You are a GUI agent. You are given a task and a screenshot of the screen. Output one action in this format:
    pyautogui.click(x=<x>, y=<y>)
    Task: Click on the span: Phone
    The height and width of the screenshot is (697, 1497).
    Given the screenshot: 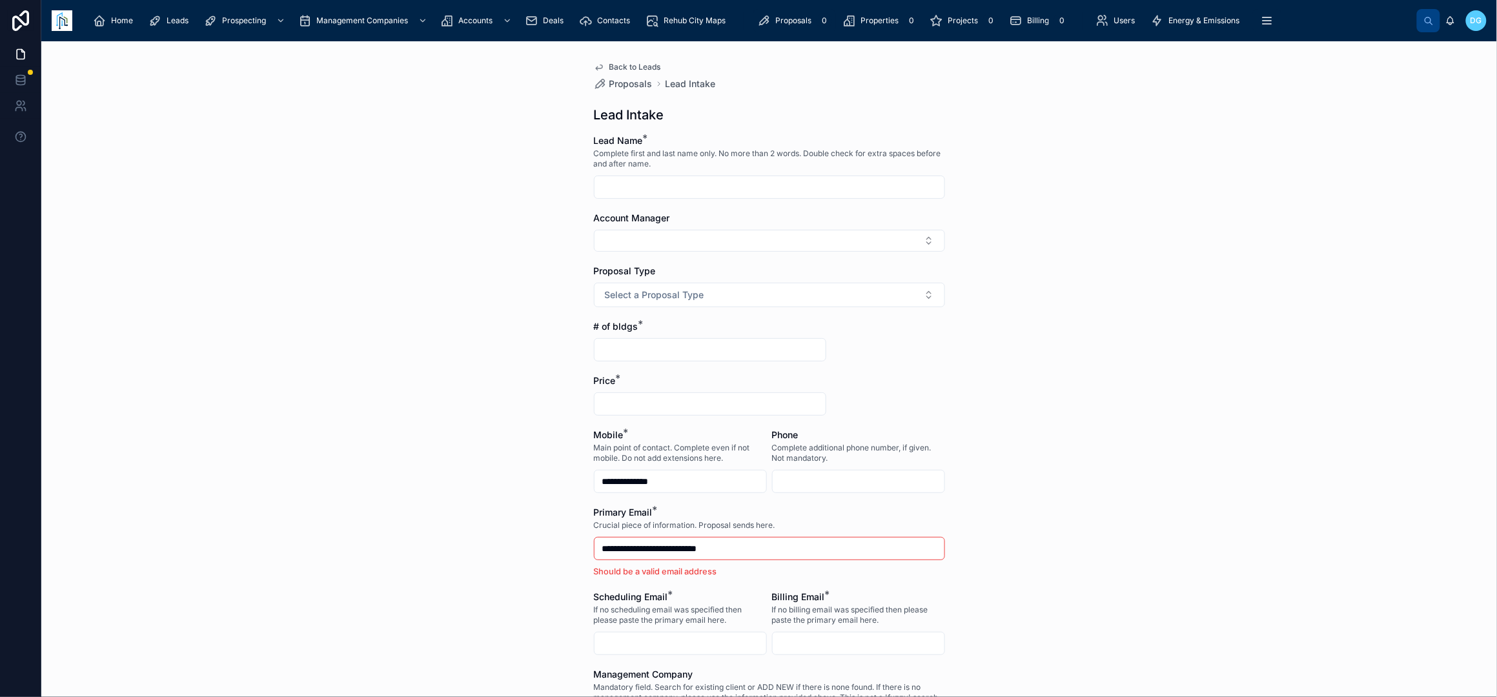 What is the action you would take?
    pyautogui.click(x=785, y=434)
    